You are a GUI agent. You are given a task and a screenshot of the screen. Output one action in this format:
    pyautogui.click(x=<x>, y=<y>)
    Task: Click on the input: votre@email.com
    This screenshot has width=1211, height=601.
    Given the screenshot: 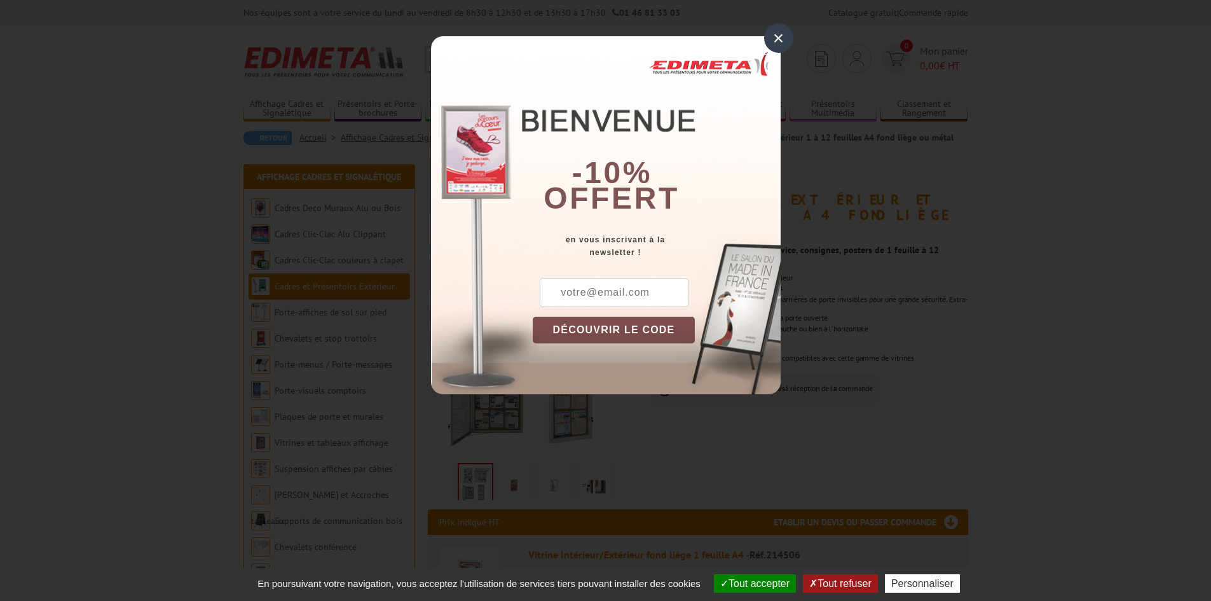 What is the action you would take?
    pyautogui.click(x=614, y=292)
    